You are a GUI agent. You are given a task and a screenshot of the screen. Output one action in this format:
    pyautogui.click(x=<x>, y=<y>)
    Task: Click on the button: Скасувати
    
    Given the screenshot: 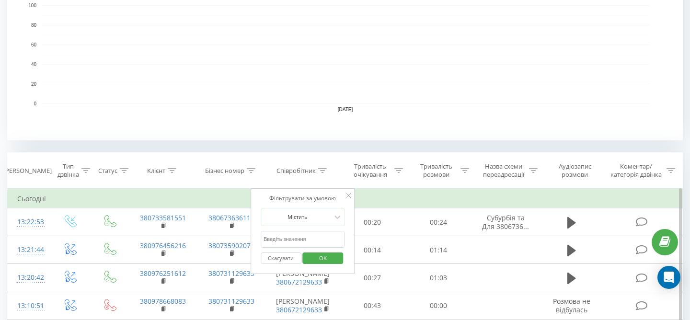 What is the action you would take?
    pyautogui.click(x=281, y=258)
    